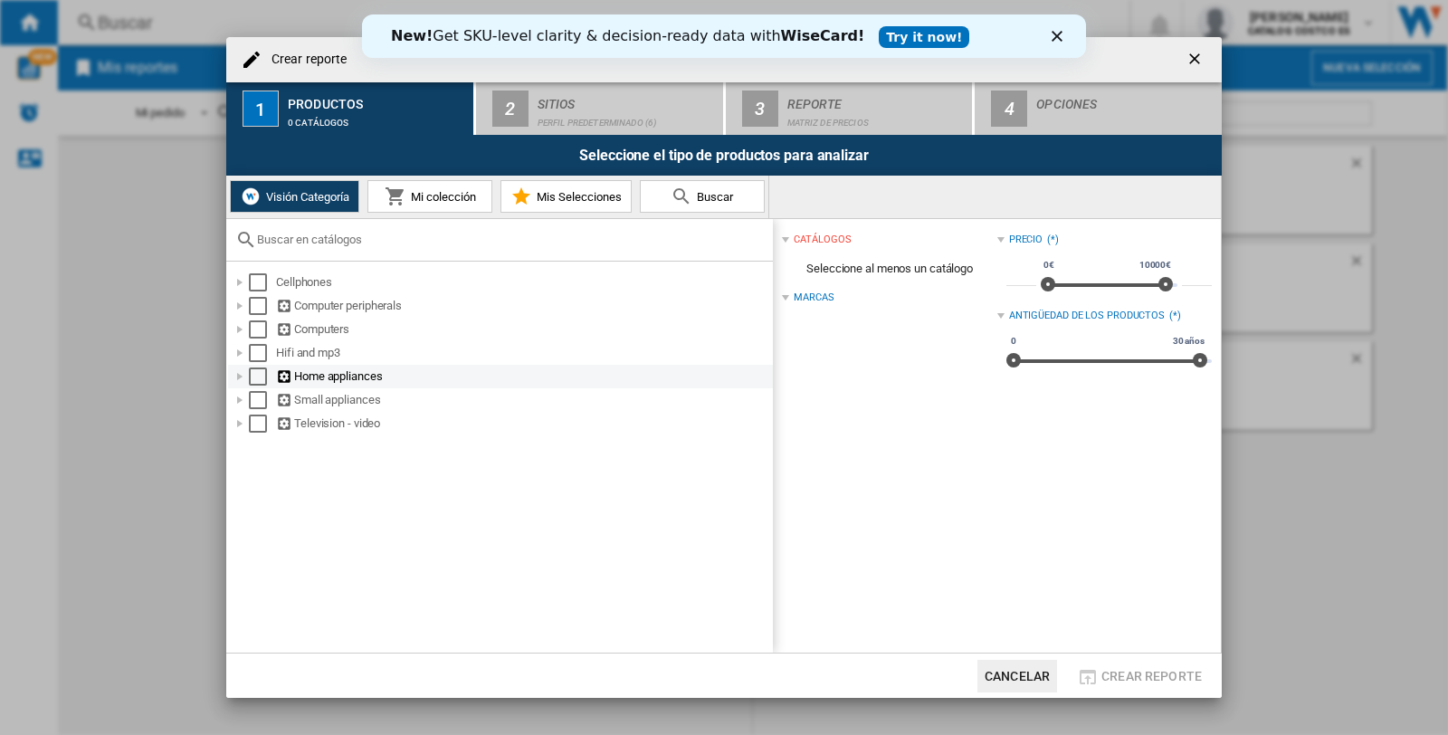 The width and height of the screenshot is (1448, 735). What do you see at coordinates (1026, 240) in the screenshot?
I see `div: Precio` at bounding box center [1026, 240].